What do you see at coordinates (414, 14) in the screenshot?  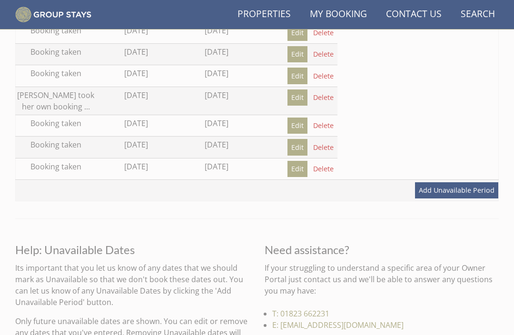 I see `a: Contact Us` at bounding box center [414, 14].